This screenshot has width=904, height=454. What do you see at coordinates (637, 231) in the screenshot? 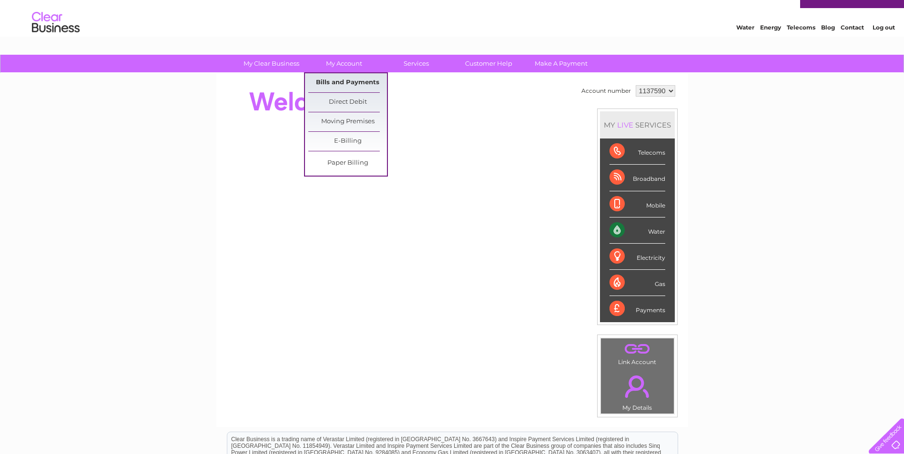
I see `div: Water` at bounding box center [637, 231].